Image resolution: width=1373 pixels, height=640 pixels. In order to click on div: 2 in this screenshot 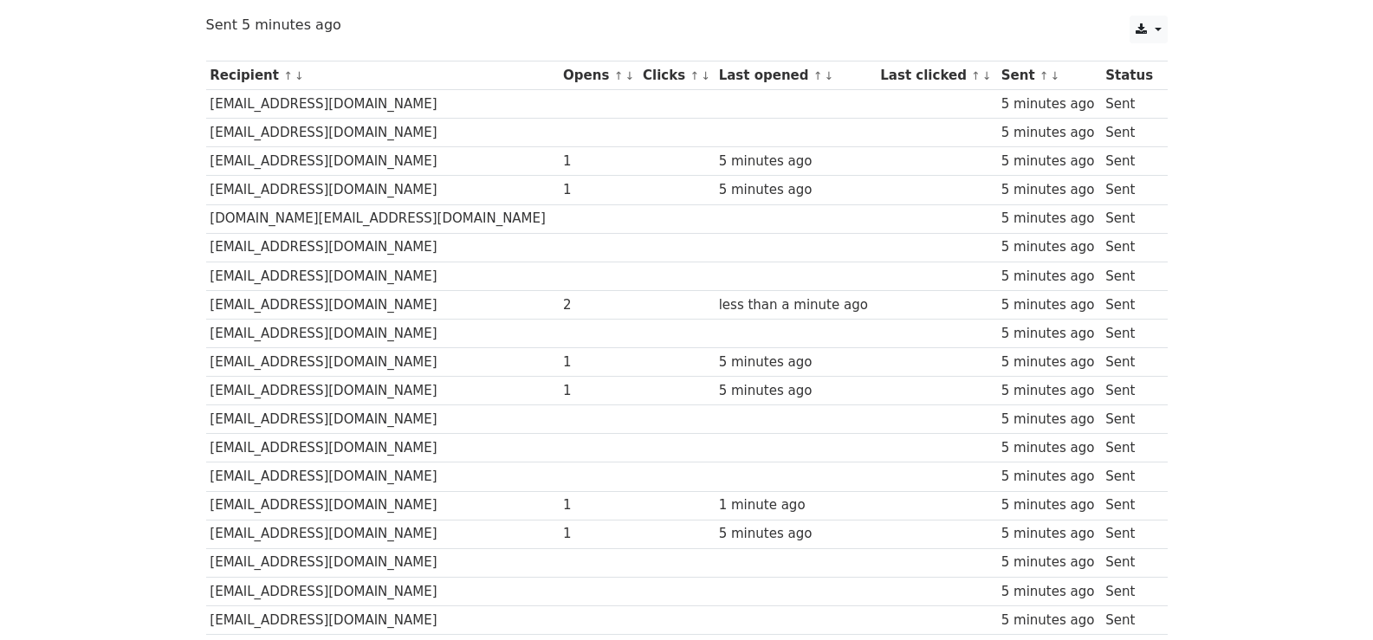, I will do `click(599, 305)`.